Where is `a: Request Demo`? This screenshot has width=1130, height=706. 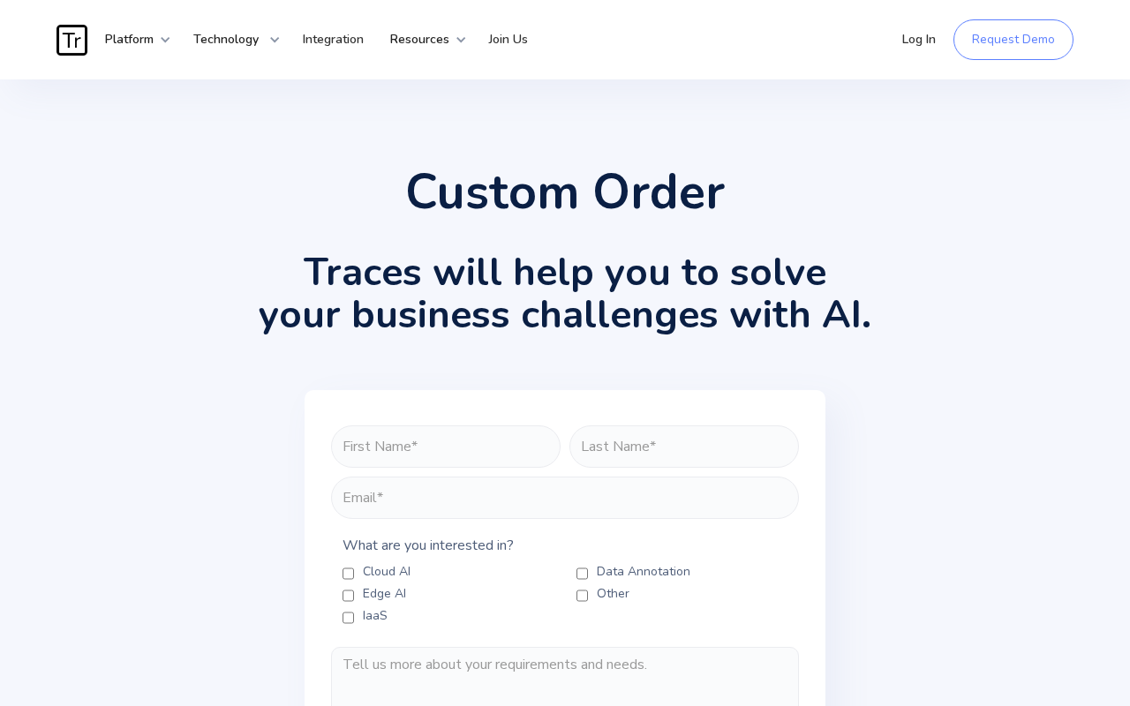
a: Request Demo is located at coordinates (1014, 40).